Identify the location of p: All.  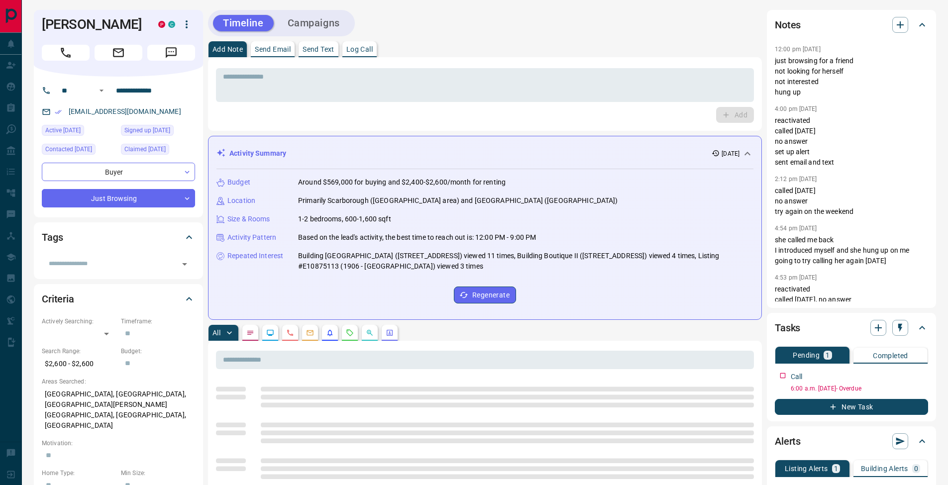
(216, 333).